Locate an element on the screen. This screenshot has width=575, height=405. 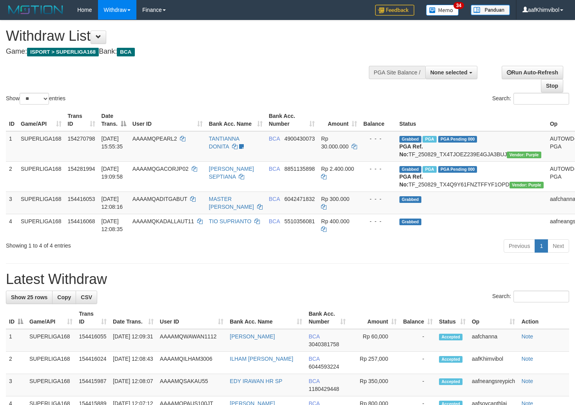
a: TIO SUPRIANTO is located at coordinates (230, 221).